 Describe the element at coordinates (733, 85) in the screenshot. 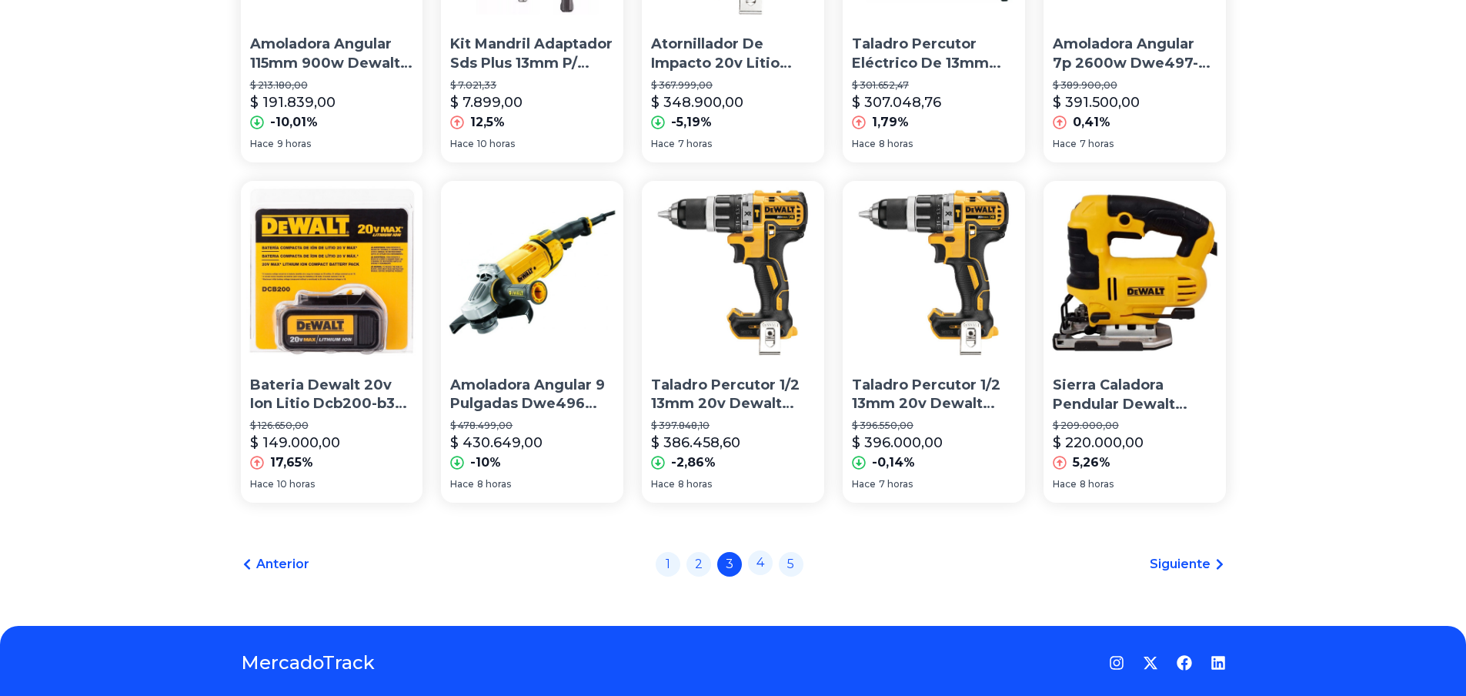

I see `p: $ 367.999,00` at that location.